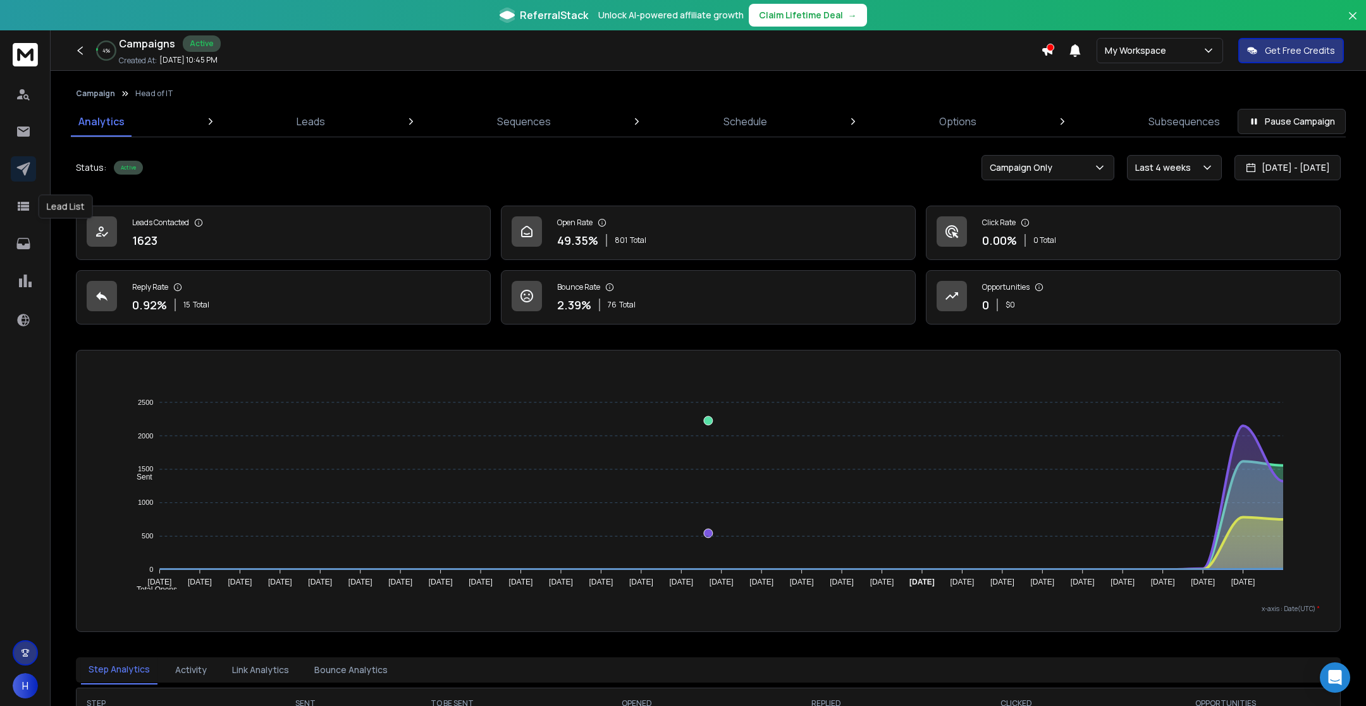  I want to click on p: 0, so click(985, 305).